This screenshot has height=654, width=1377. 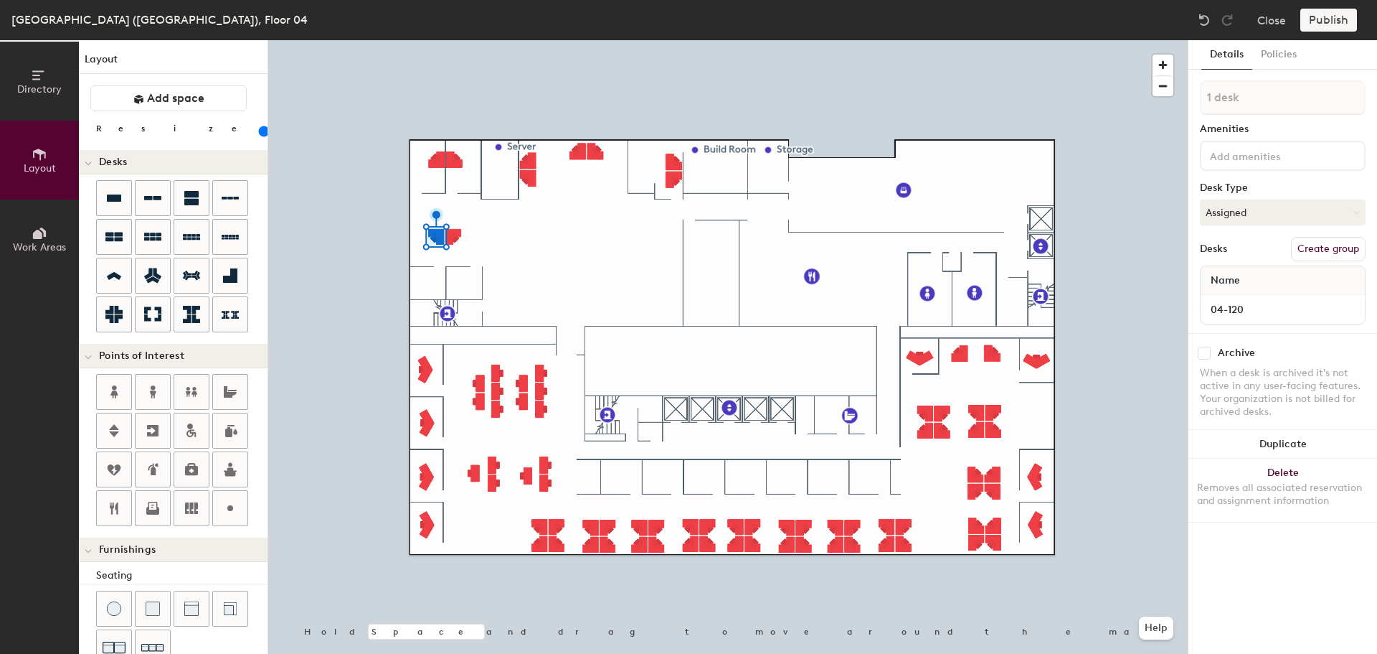 What do you see at coordinates (114, 608) in the screenshot?
I see `button: Stool` at bounding box center [114, 608].